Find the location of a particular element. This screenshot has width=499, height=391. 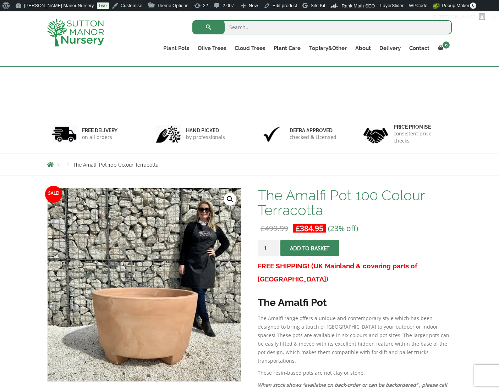

a: Contact is located at coordinates (419, 48).